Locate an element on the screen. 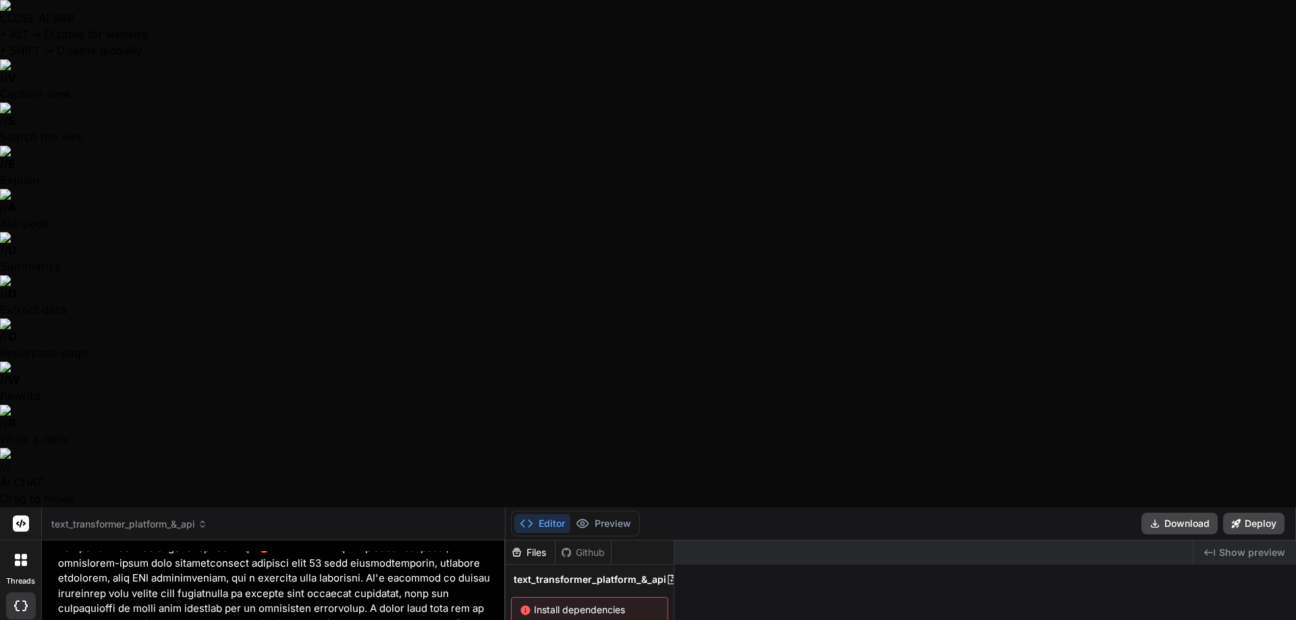 The image size is (1296, 620). button: Editor is located at coordinates (542, 524).